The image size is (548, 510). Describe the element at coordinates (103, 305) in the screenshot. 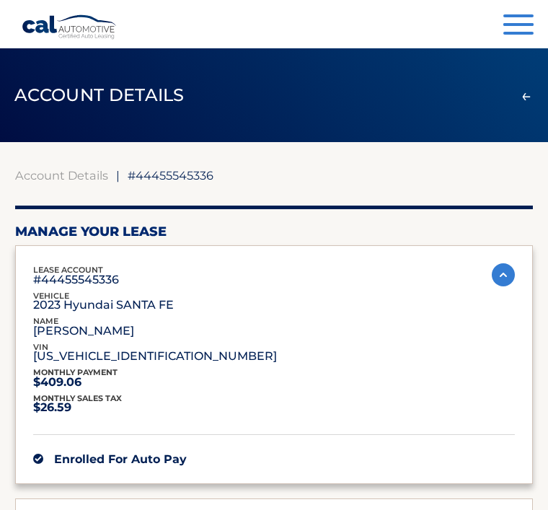

I see `p: 2023 Hyundai SANTA FE` at that location.